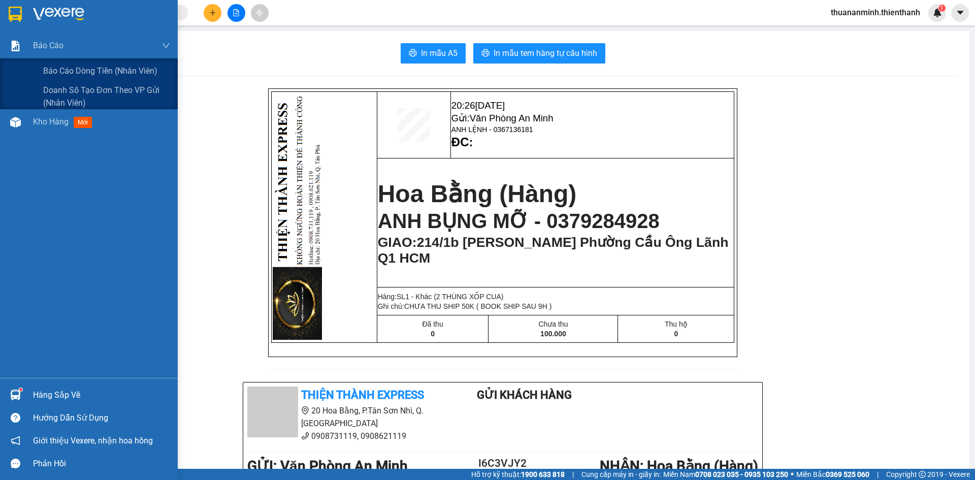 This screenshot has height=480, width=975. I want to click on span: In mẫu A5, so click(439, 53).